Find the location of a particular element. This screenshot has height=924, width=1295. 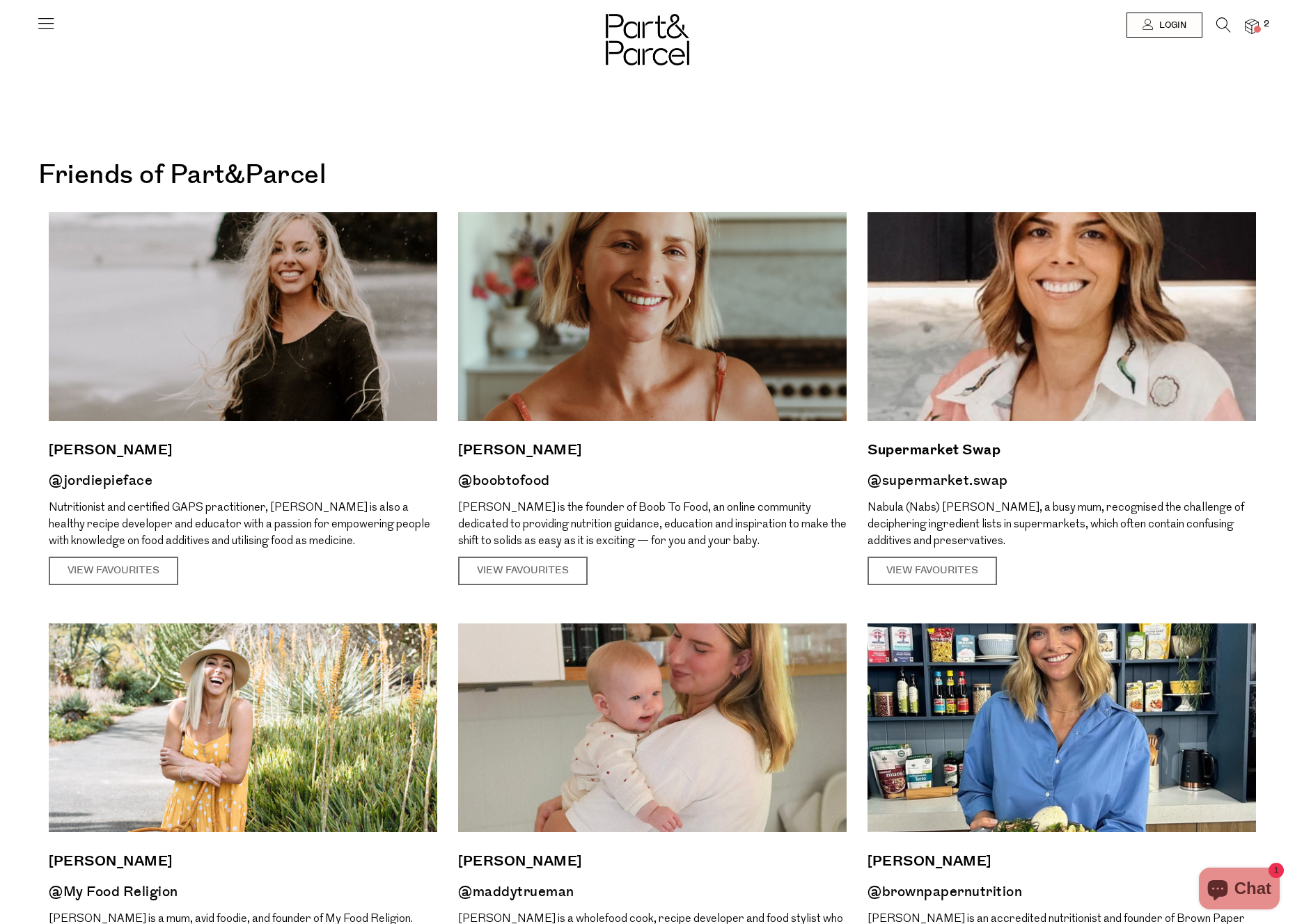

img: Maddy Trueman is located at coordinates (652, 727).